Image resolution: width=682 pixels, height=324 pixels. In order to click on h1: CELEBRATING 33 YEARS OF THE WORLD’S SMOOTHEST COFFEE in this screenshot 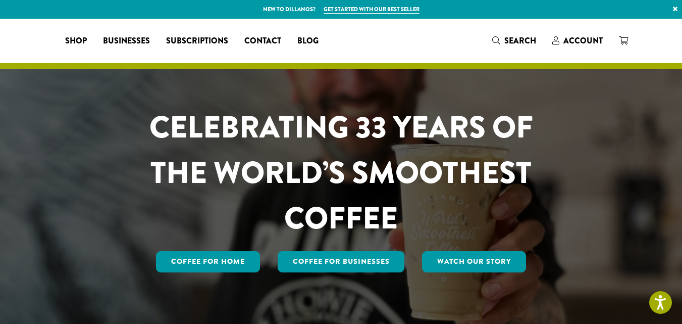, I will do `click(341, 173)`.